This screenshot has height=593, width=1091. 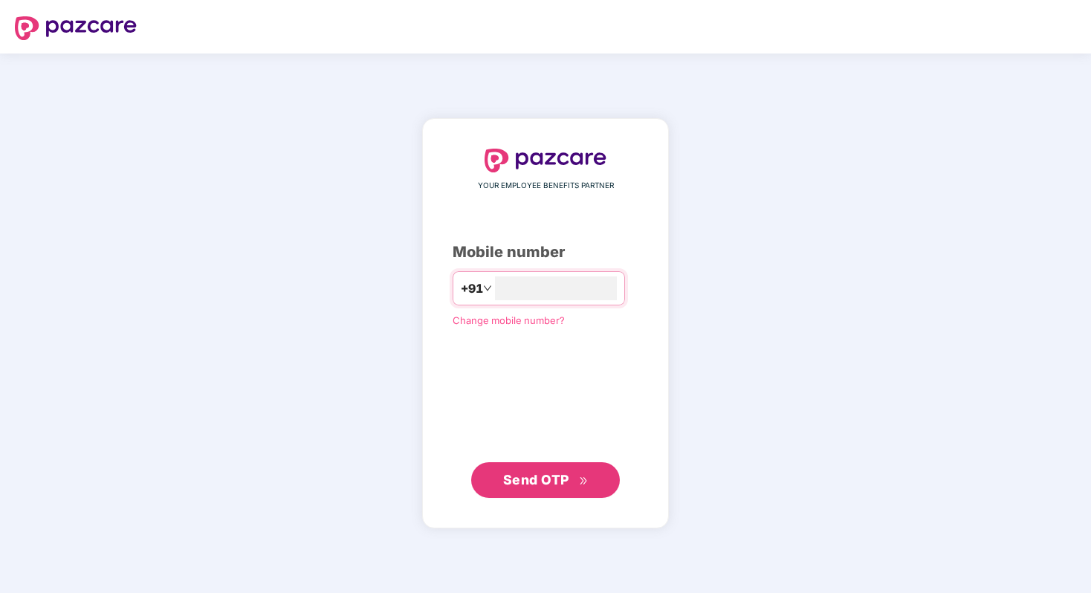 What do you see at coordinates (583, 481) in the screenshot?
I see `span: double-right` at bounding box center [583, 481].